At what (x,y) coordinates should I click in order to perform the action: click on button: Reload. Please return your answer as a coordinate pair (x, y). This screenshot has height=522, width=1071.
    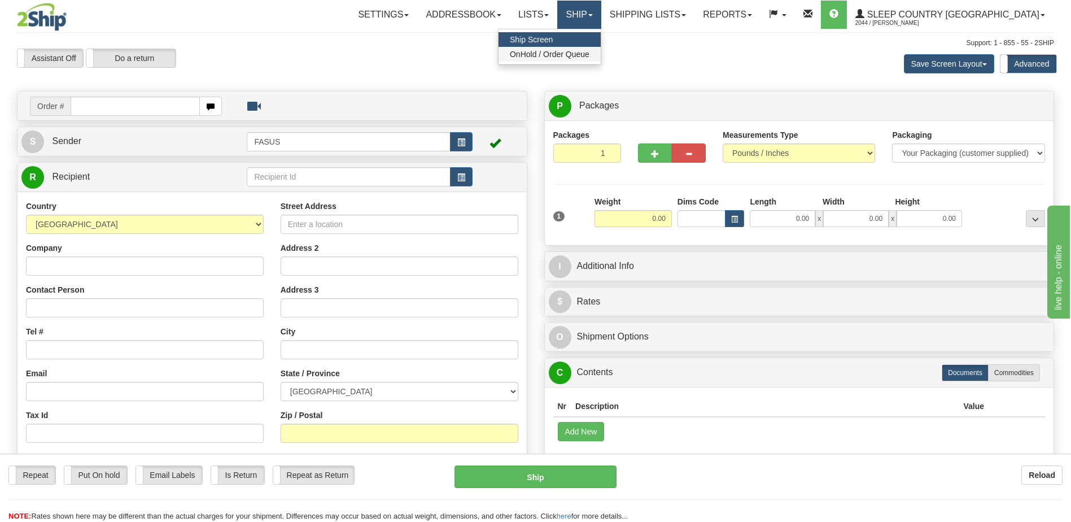
    Looking at the image, I should click on (1042, 475).